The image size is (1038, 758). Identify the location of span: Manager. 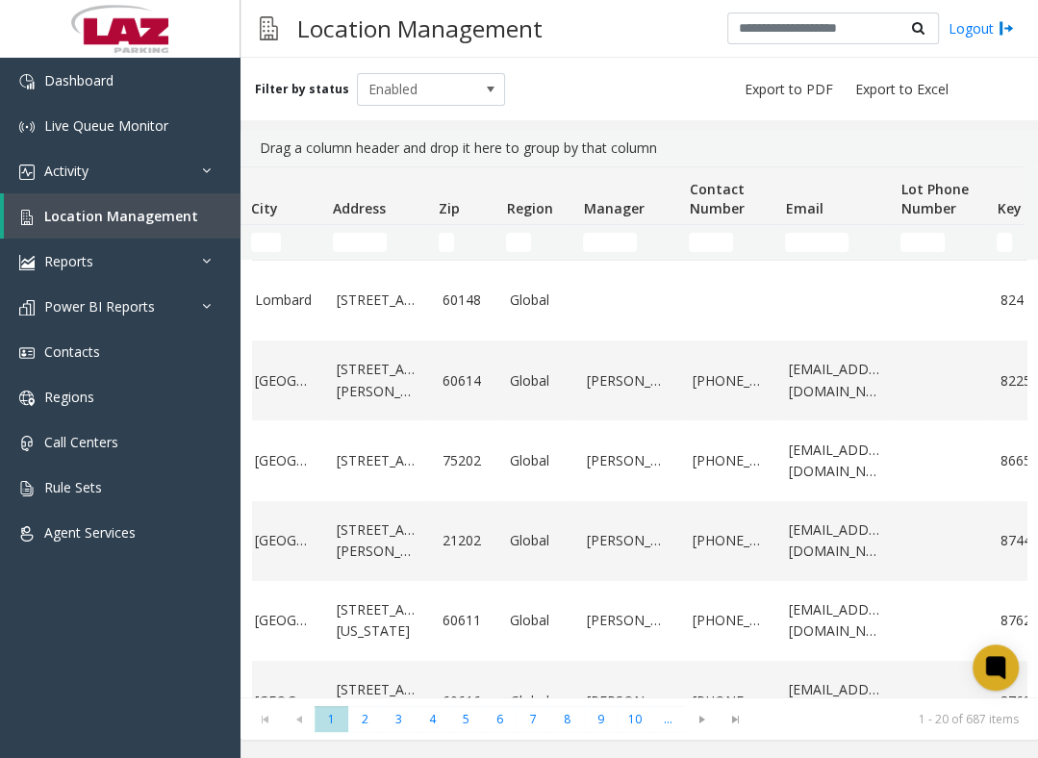
(613, 208).